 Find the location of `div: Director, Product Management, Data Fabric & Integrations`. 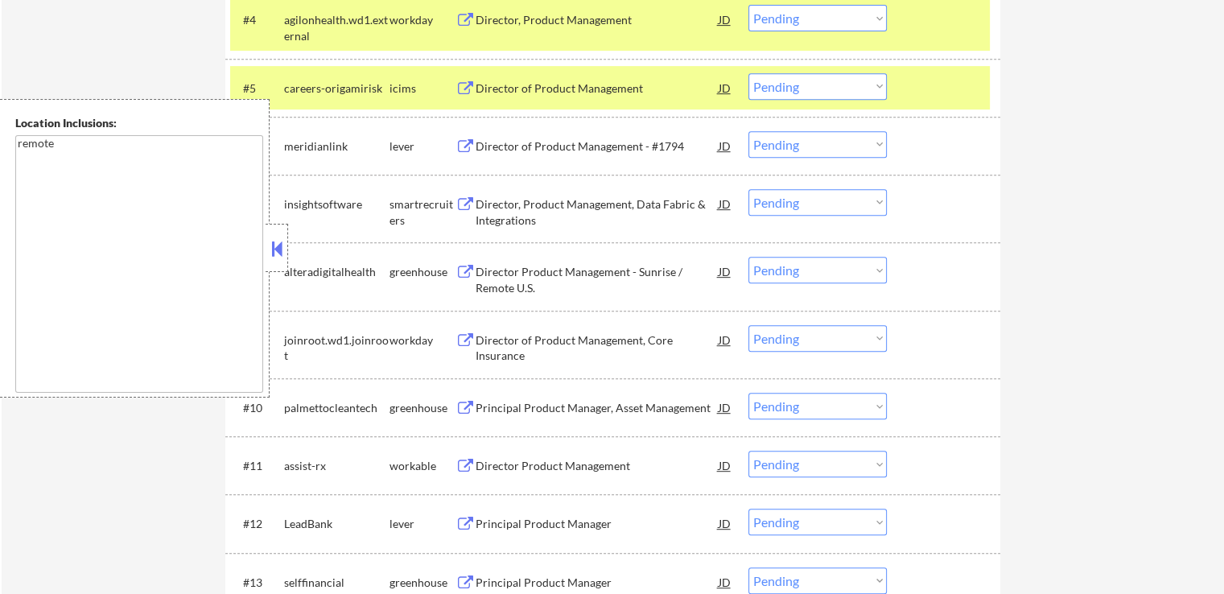

div: Director, Product Management, Data Fabric & Integrations is located at coordinates (597, 212).